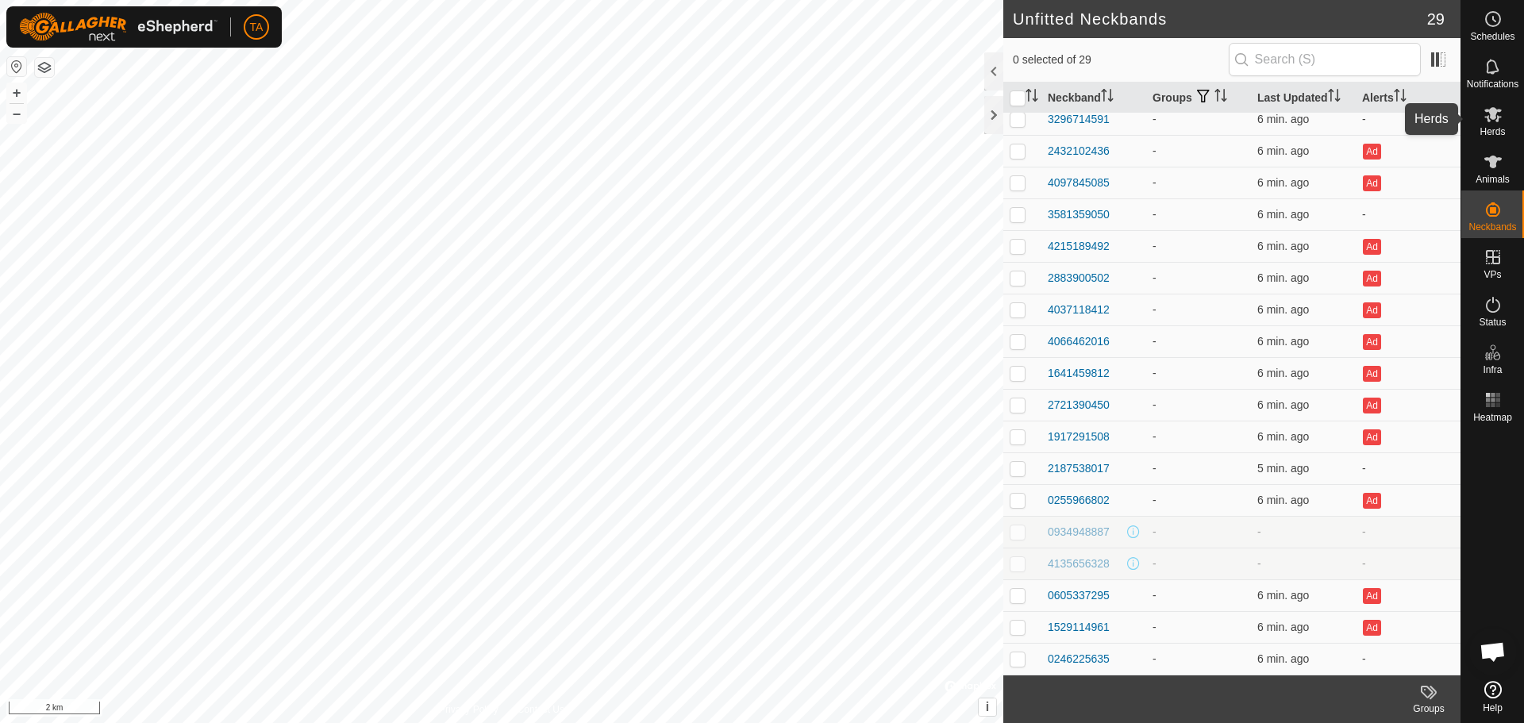 The height and width of the screenshot is (723, 1524). What do you see at coordinates (1303, 98) in the screenshot?
I see `th: Last Updated` at bounding box center [1303, 98].